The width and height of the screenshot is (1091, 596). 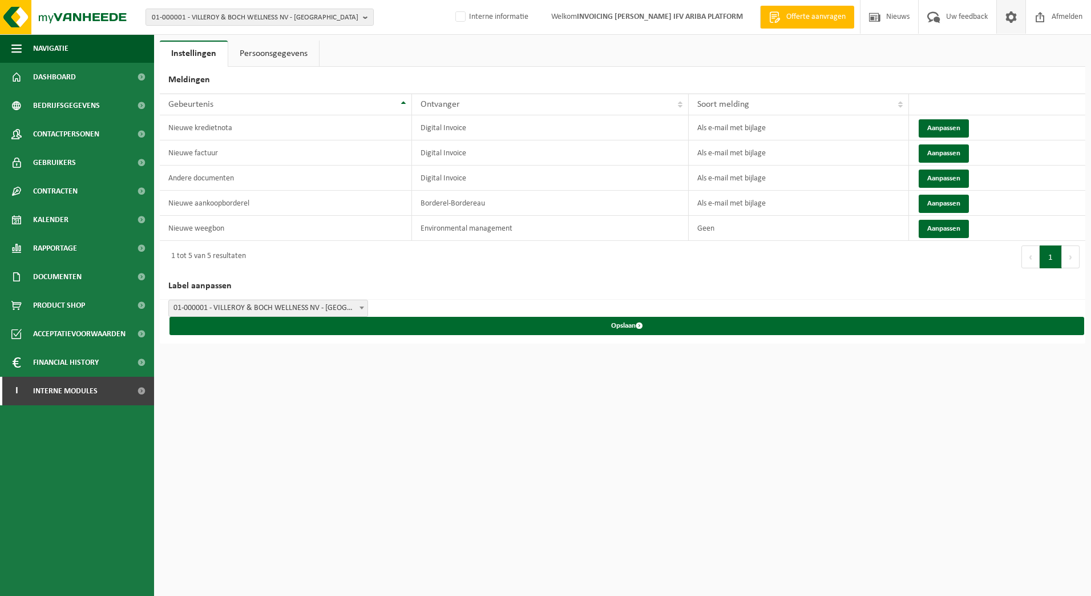 I want to click on span: Bedrijfsgegevens, so click(x=66, y=106).